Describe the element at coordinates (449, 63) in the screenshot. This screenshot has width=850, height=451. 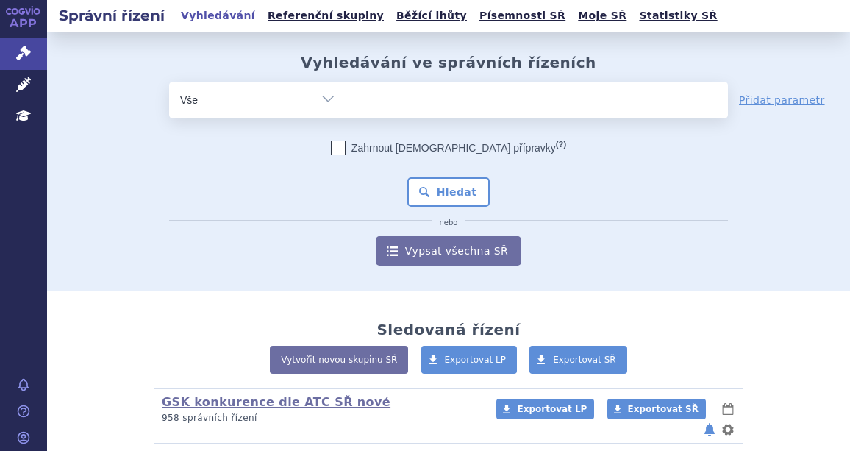
I see `h2: Vyhledávání ve správních řízeních` at that location.